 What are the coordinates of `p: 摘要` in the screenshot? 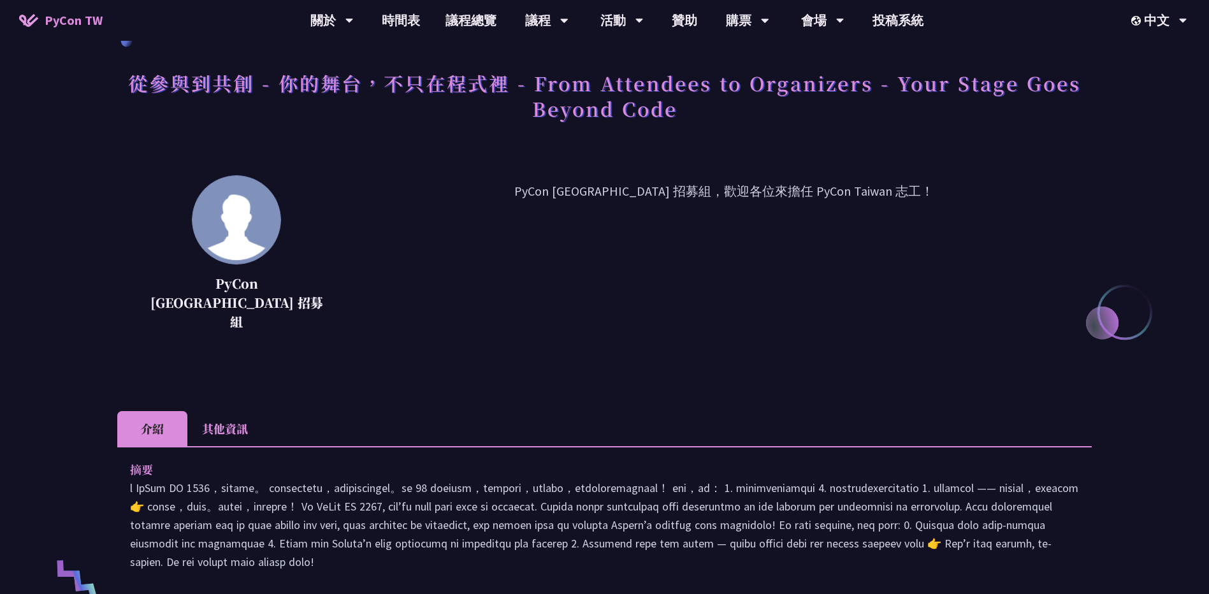 It's located at (591, 469).